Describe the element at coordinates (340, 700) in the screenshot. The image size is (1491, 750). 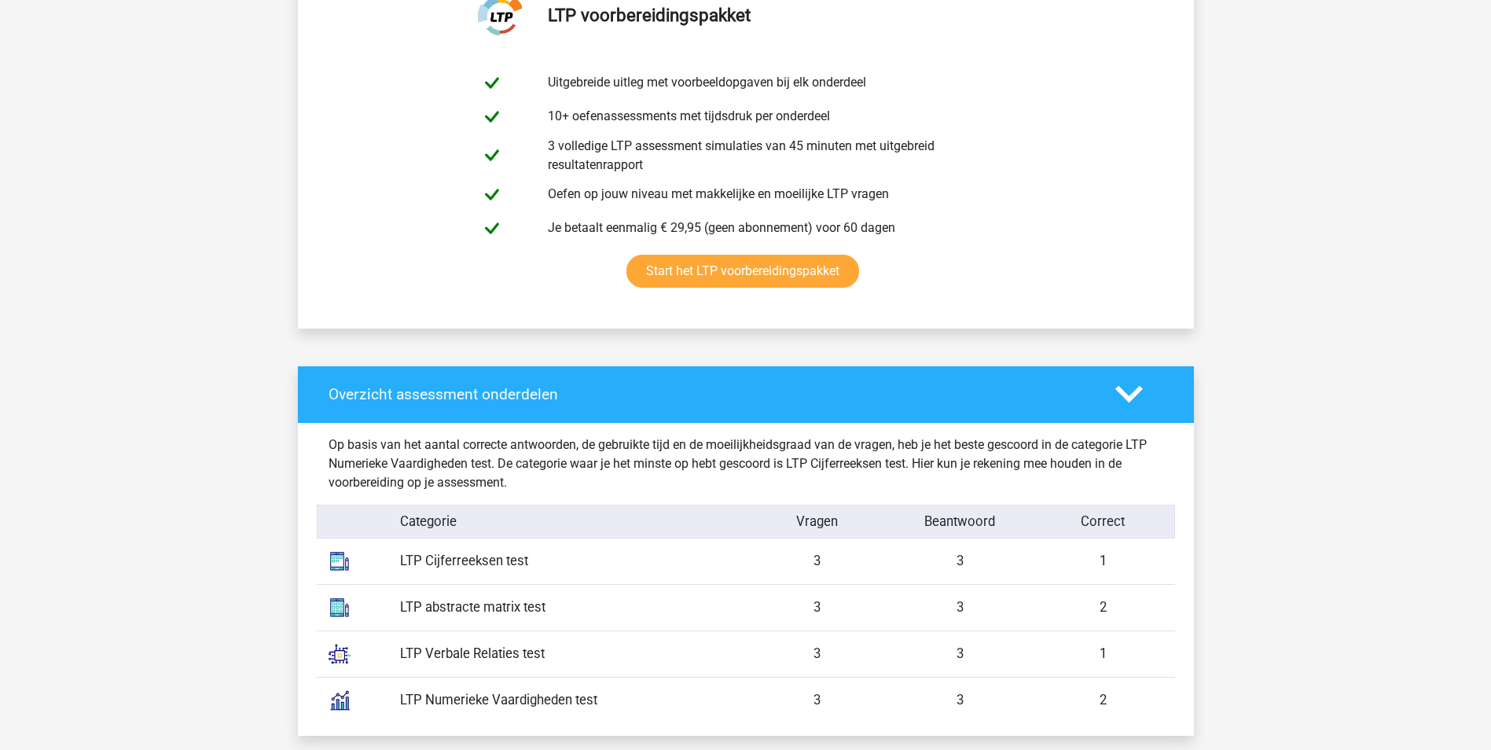
I see `img: numerical_reasoning.c2aee8c4b37e.svg` at that location.